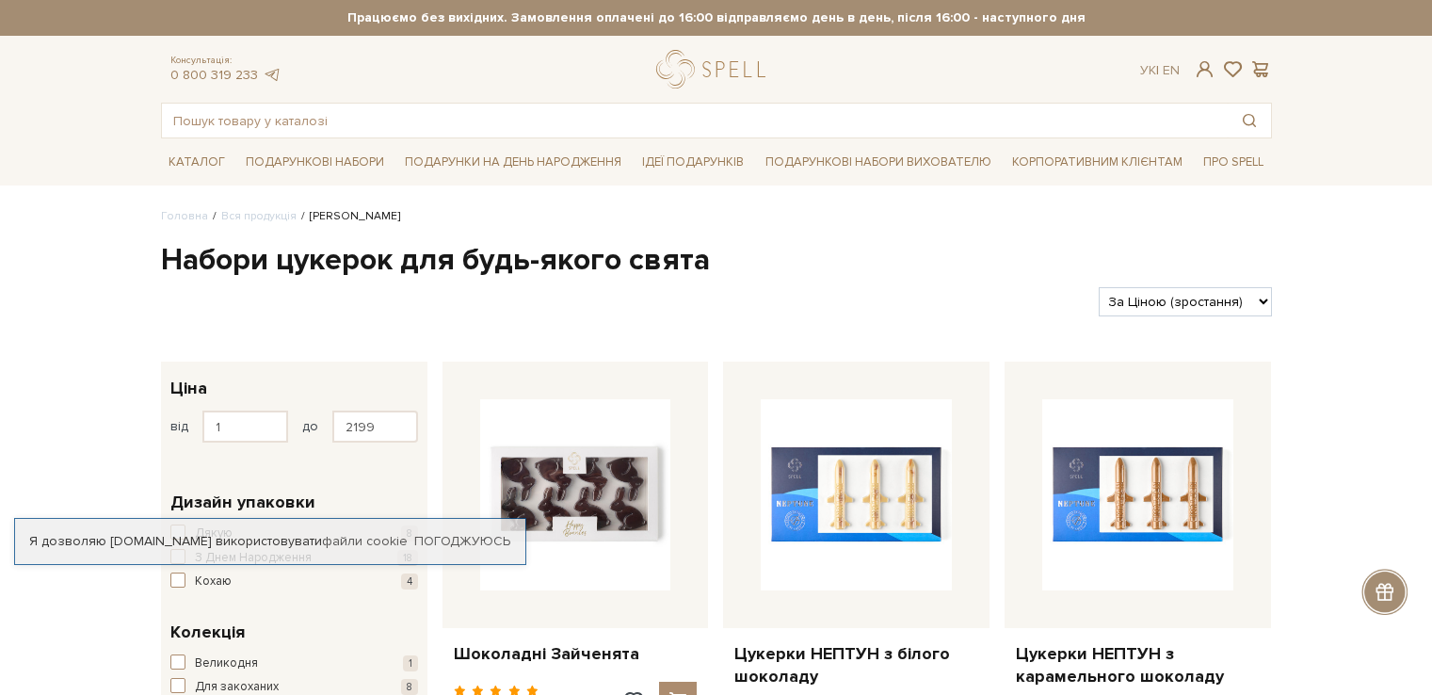 The height and width of the screenshot is (695, 1432). I want to click on a: Цукерки НЕПТУН з карамельного шоколаду, so click(1137, 665).